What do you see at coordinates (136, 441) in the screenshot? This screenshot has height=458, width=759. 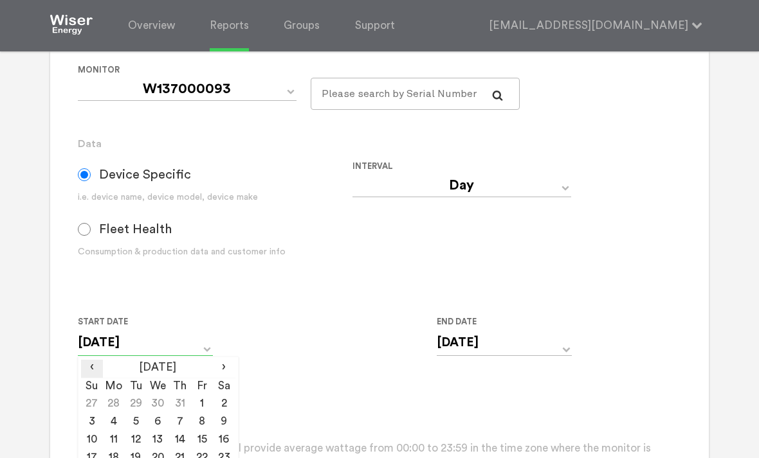 I see `td: 12` at bounding box center [136, 441].